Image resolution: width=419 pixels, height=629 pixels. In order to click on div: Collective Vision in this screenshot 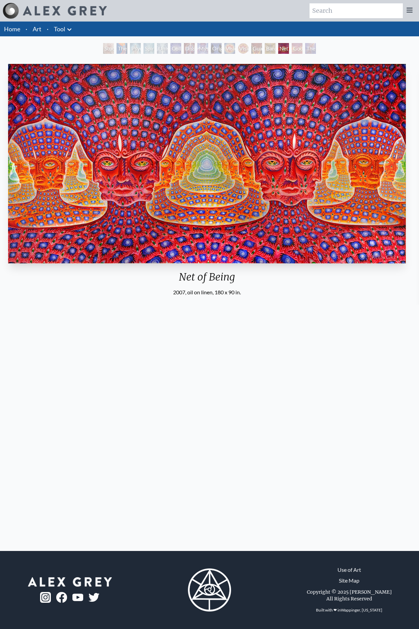, I will do `click(176, 48)`.